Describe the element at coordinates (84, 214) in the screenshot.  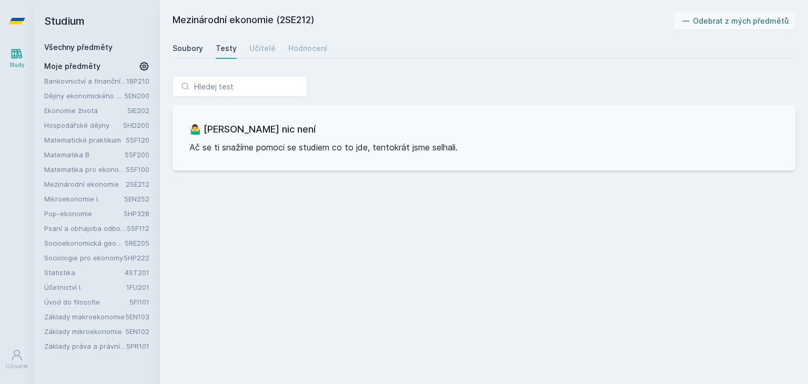
I see `a: Pop-ekonomie` at that location.